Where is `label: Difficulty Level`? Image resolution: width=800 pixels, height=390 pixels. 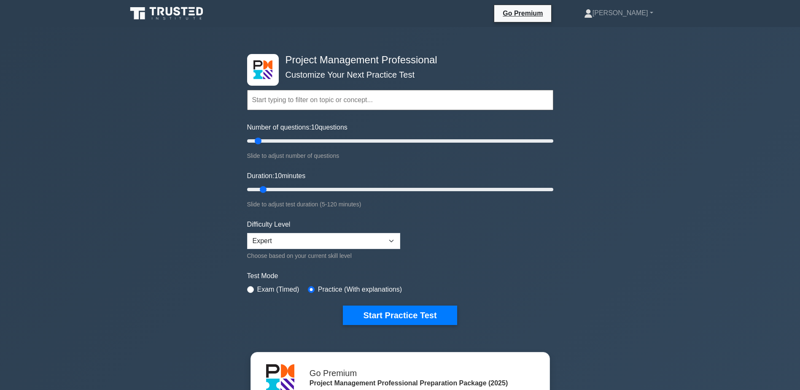 label: Difficulty Level is located at coordinates (269, 224).